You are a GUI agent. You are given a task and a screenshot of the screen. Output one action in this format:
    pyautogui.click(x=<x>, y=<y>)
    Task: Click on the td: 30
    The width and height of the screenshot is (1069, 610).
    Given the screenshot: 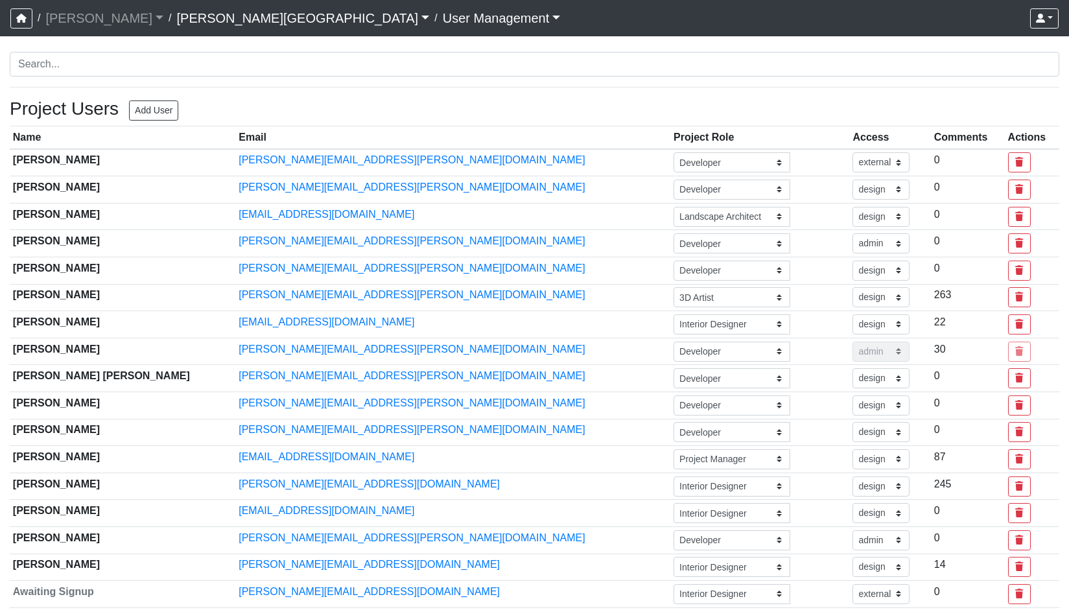 What is the action you would take?
    pyautogui.click(x=968, y=351)
    